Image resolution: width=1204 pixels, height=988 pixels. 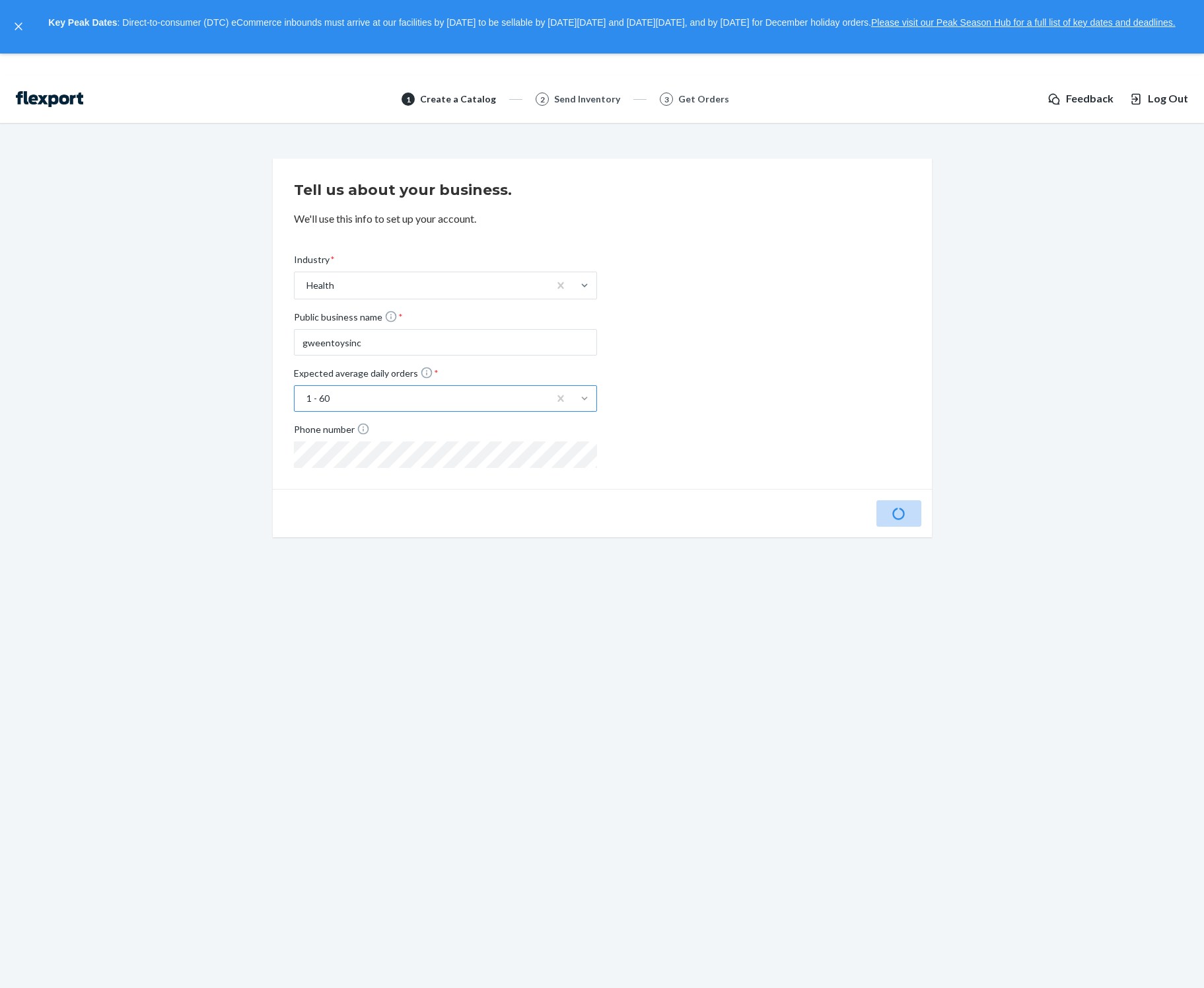 I want to click on div: Get Orders, so click(x=704, y=99).